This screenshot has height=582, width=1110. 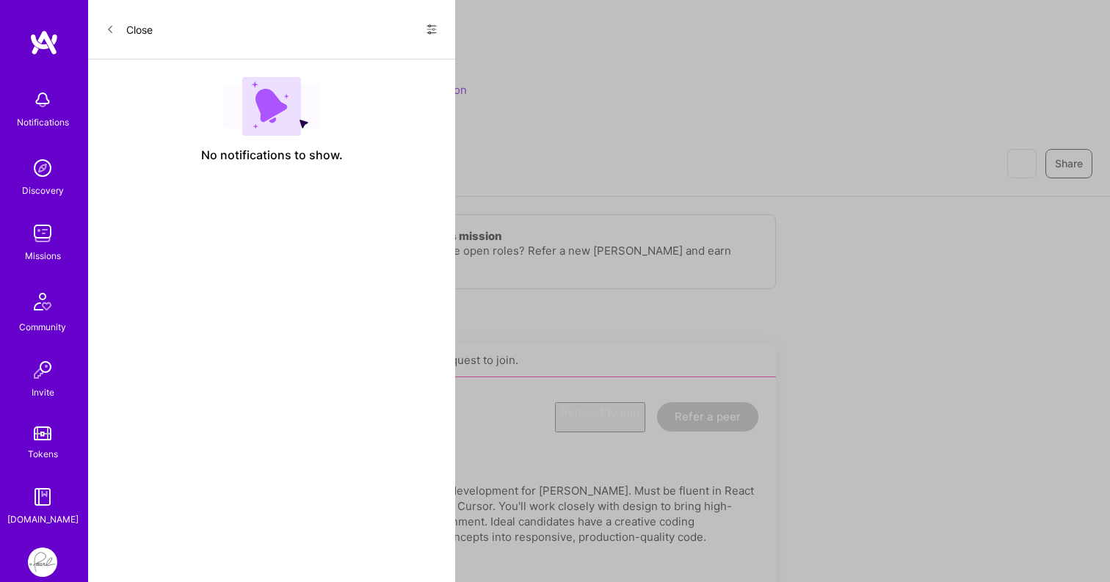 I want to click on img: Community, so click(x=43, y=302).